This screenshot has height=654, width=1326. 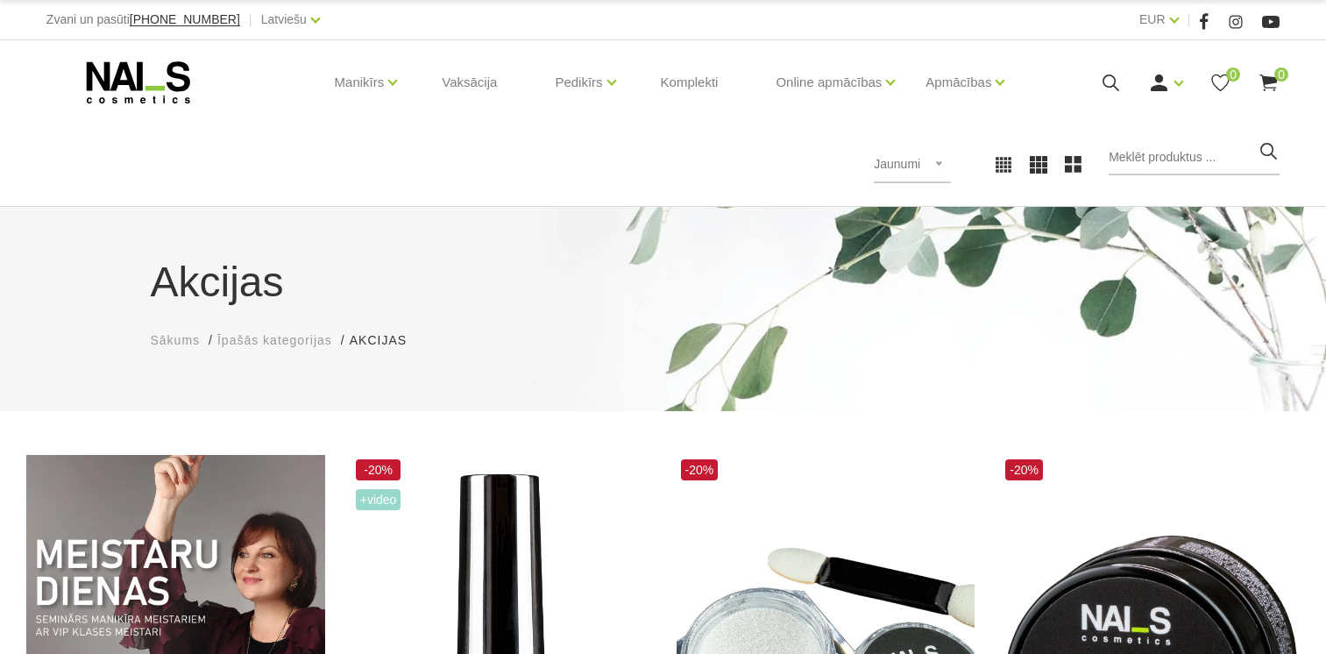 What do you see at coordinates (1152, 19) in the screenshot?
I see `a: EUR` at bounding box center [1152, 19].